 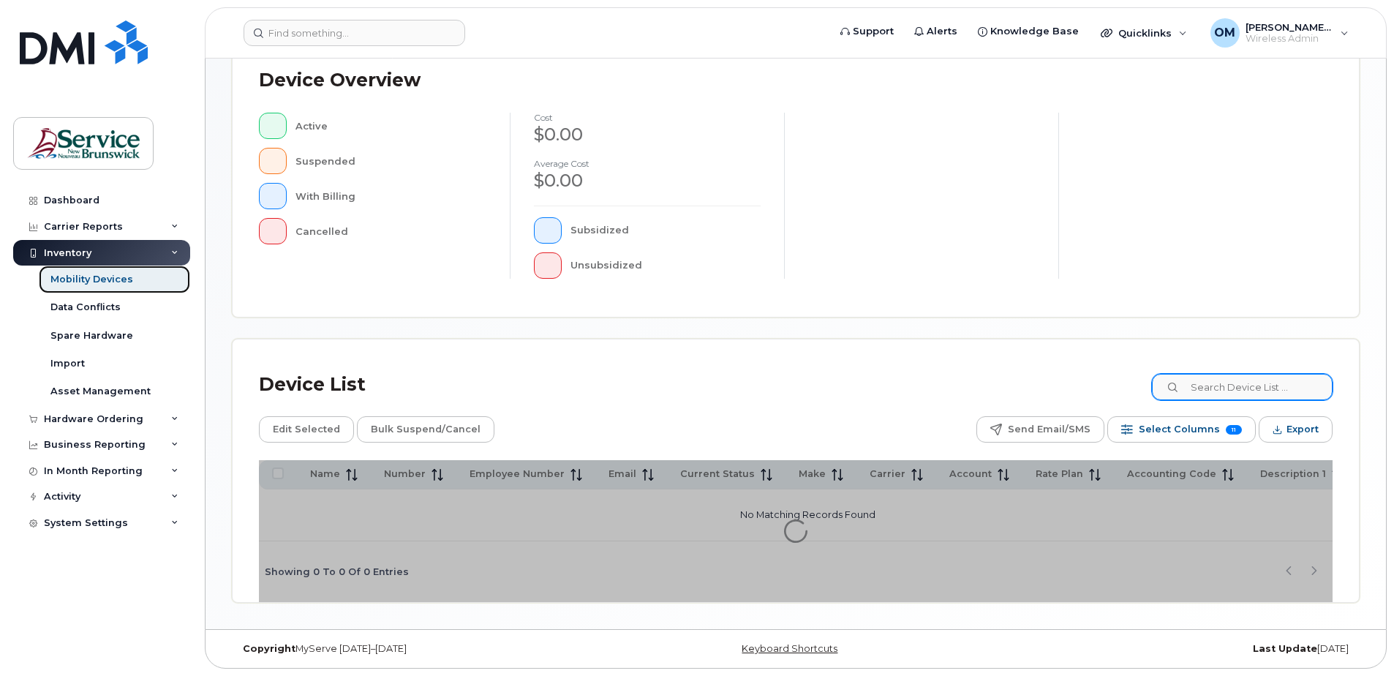 I want to click on div: Subsidized, so click(x=666, y=230).